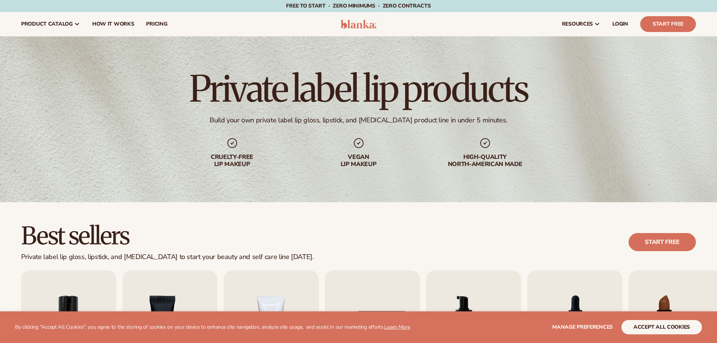  Describe the element at coordinates (662, 242) in the screenshot. I see `a: Start free` at that location.